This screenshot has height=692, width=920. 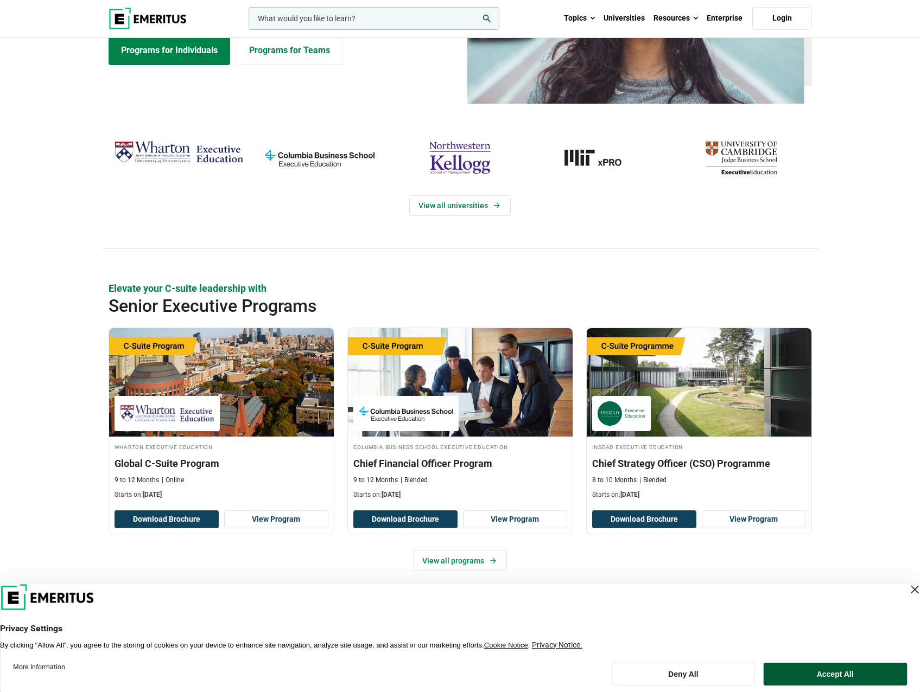 I want to click on a: View all programs, so click(x=460, y=561).